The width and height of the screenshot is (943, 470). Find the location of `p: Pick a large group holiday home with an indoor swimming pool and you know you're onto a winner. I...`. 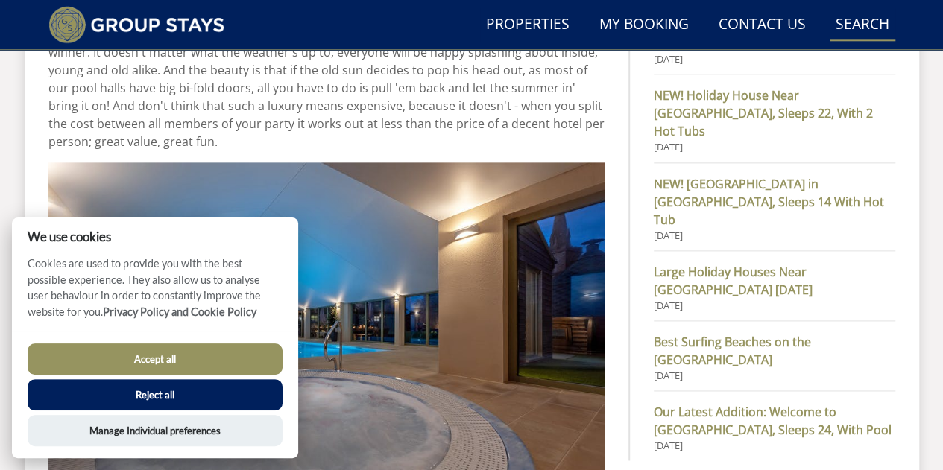

p: Pick a large group holiday home with an indoor swimming pool and you know you're onto a winner. I... is located at coordinates (327, 88).